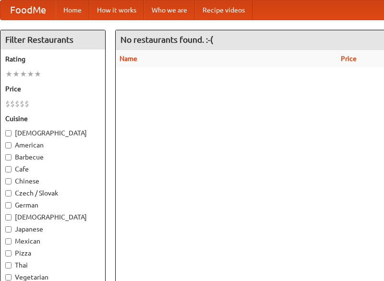 This screenshot has width=384, height=281. I want to click on input: Thai, so click(8, 265).